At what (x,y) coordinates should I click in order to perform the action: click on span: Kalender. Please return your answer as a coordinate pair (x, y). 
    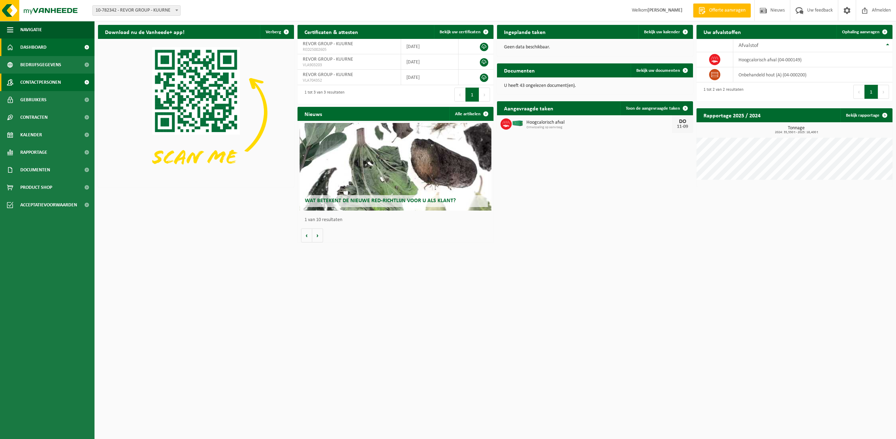
    Looking at the image, I should click on (31, 135).